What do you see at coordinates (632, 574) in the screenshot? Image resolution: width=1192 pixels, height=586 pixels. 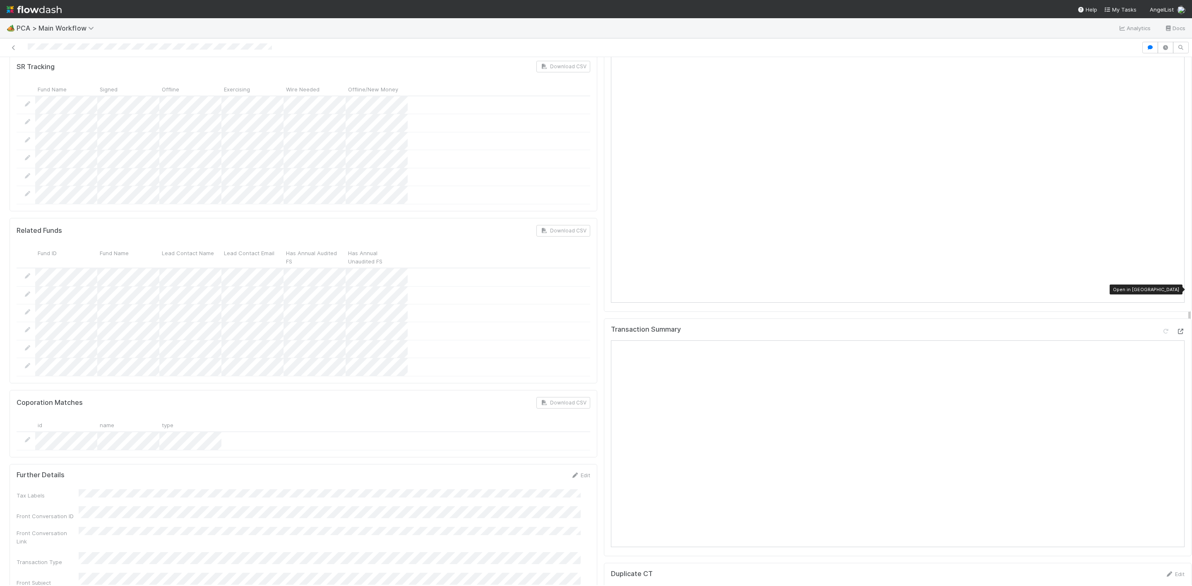 I see `h5: Duplicate CT` at bounding box center [632, 574].